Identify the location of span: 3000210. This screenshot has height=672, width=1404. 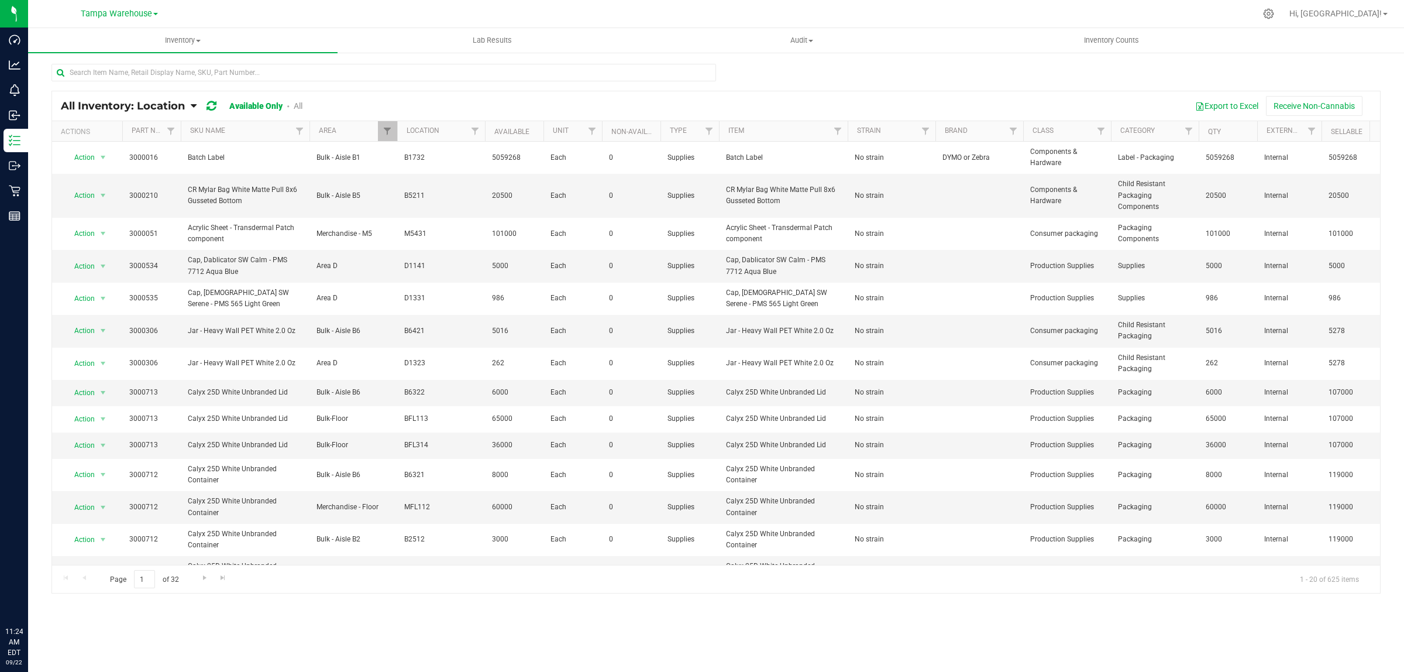
(152, 195).